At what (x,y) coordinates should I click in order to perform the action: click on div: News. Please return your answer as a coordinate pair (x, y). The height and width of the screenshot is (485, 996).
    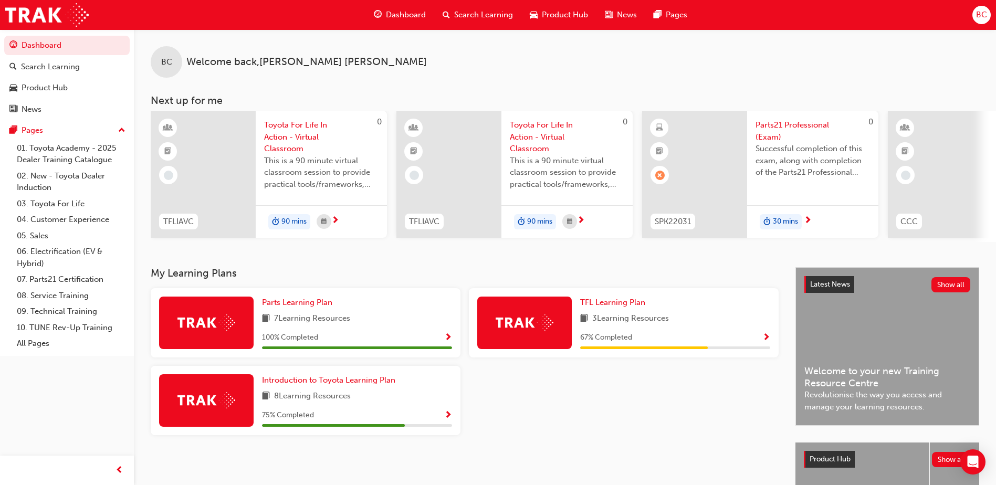
    Looking at the image, I should click on (31, 109).